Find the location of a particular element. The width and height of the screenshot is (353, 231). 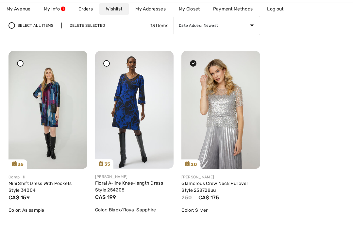

a: Mini Shift Dress With Pockets Style 34004 is located at coordinates (40, 187).